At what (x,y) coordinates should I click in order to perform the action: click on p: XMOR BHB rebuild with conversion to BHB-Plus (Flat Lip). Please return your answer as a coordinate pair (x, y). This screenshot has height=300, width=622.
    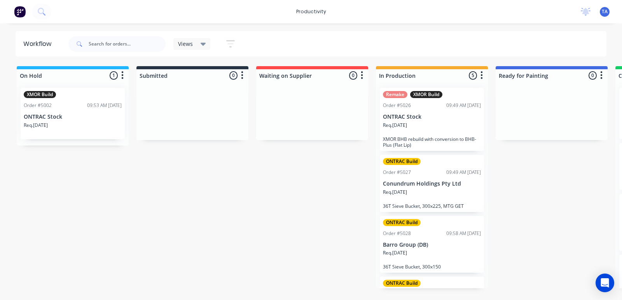
    Looking at the image, I should click on (432, 142).